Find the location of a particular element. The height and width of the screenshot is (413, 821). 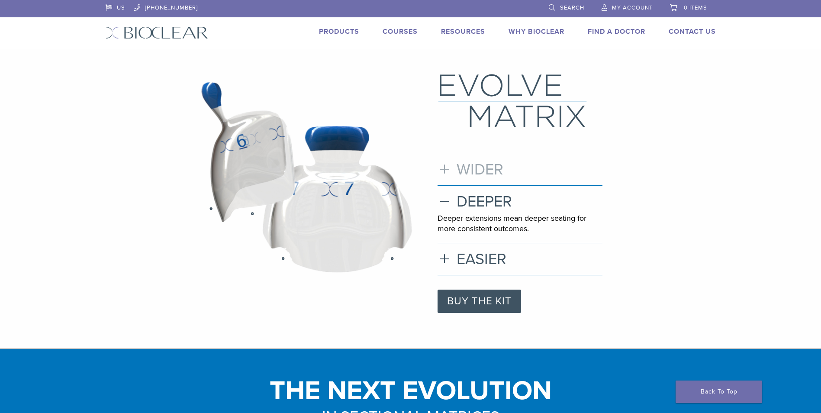

a: Products is located at coordinates (339, 32).